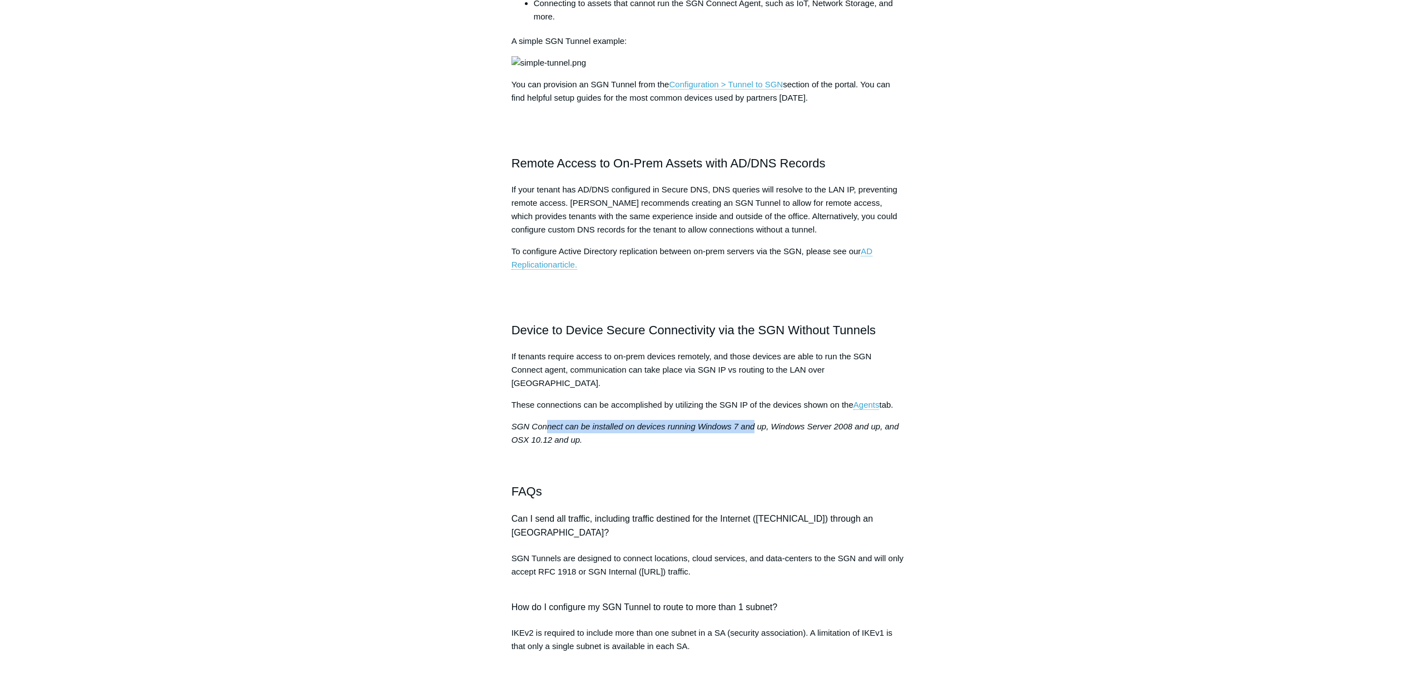  What do you see at coordinates (645, 607) in the screenshot?
I see `span: How do I configure my SGN Tunnel to route to more than 1 subnet?` at bounding box center [645, 607].